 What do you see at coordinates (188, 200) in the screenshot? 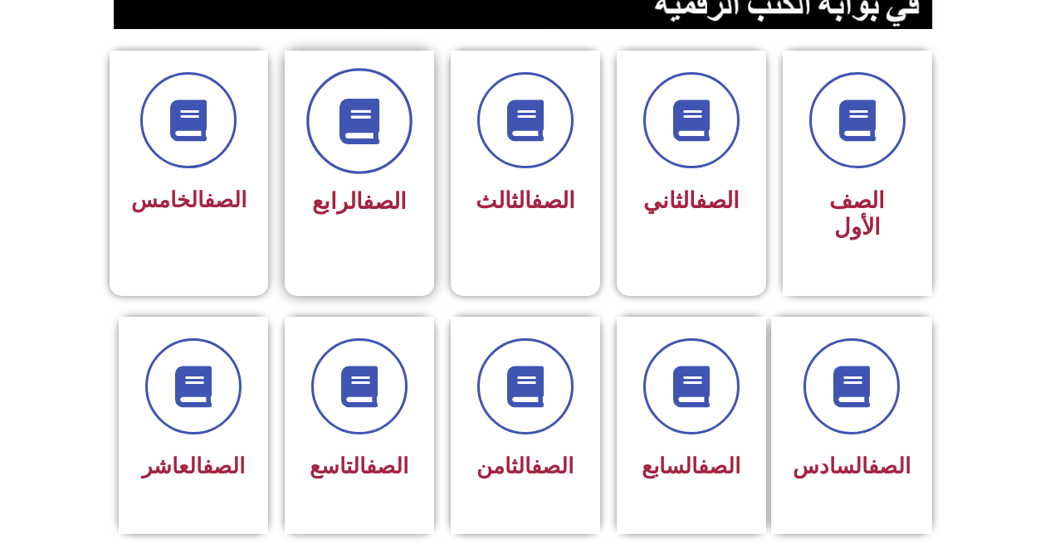
I see `span: الخامس` at bounding box center [188, 200].